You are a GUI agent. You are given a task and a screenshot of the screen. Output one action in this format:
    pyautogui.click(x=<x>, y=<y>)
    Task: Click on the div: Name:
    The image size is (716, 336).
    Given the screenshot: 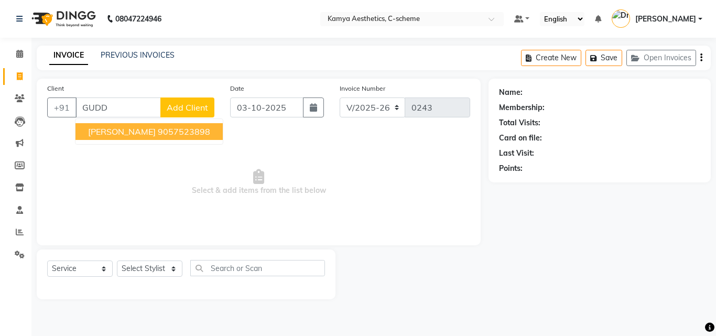 What is the action you would take?
    pyautogui.click(x=510, y=92)
    